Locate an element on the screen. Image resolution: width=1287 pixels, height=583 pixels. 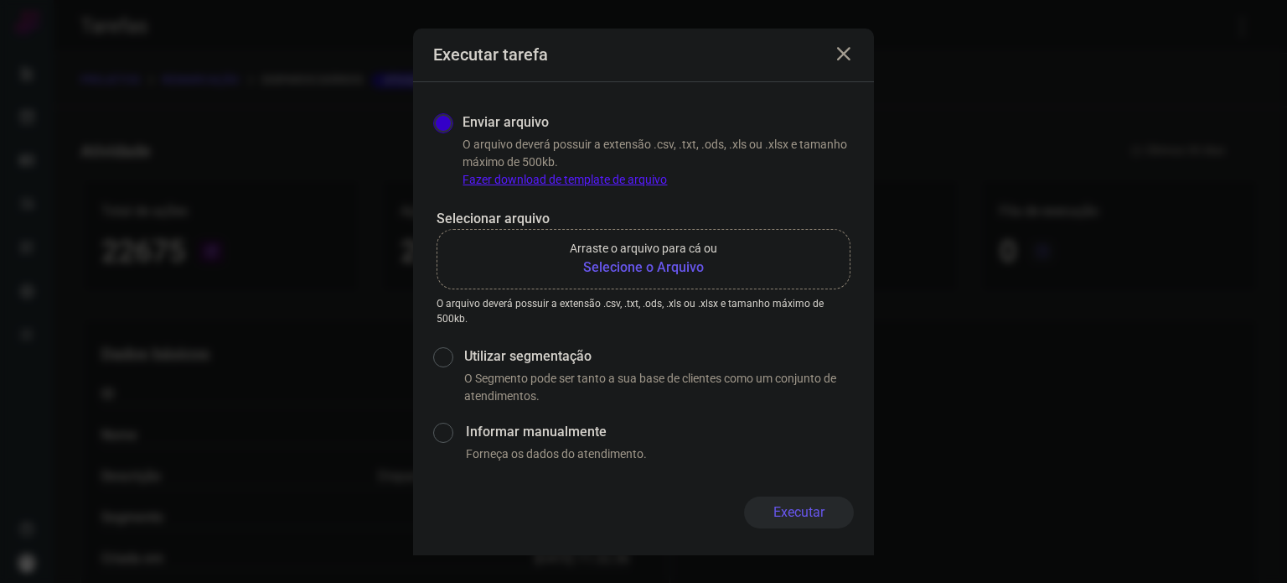
b: Selecione o Arquivo is located at coordinates (644, 267).